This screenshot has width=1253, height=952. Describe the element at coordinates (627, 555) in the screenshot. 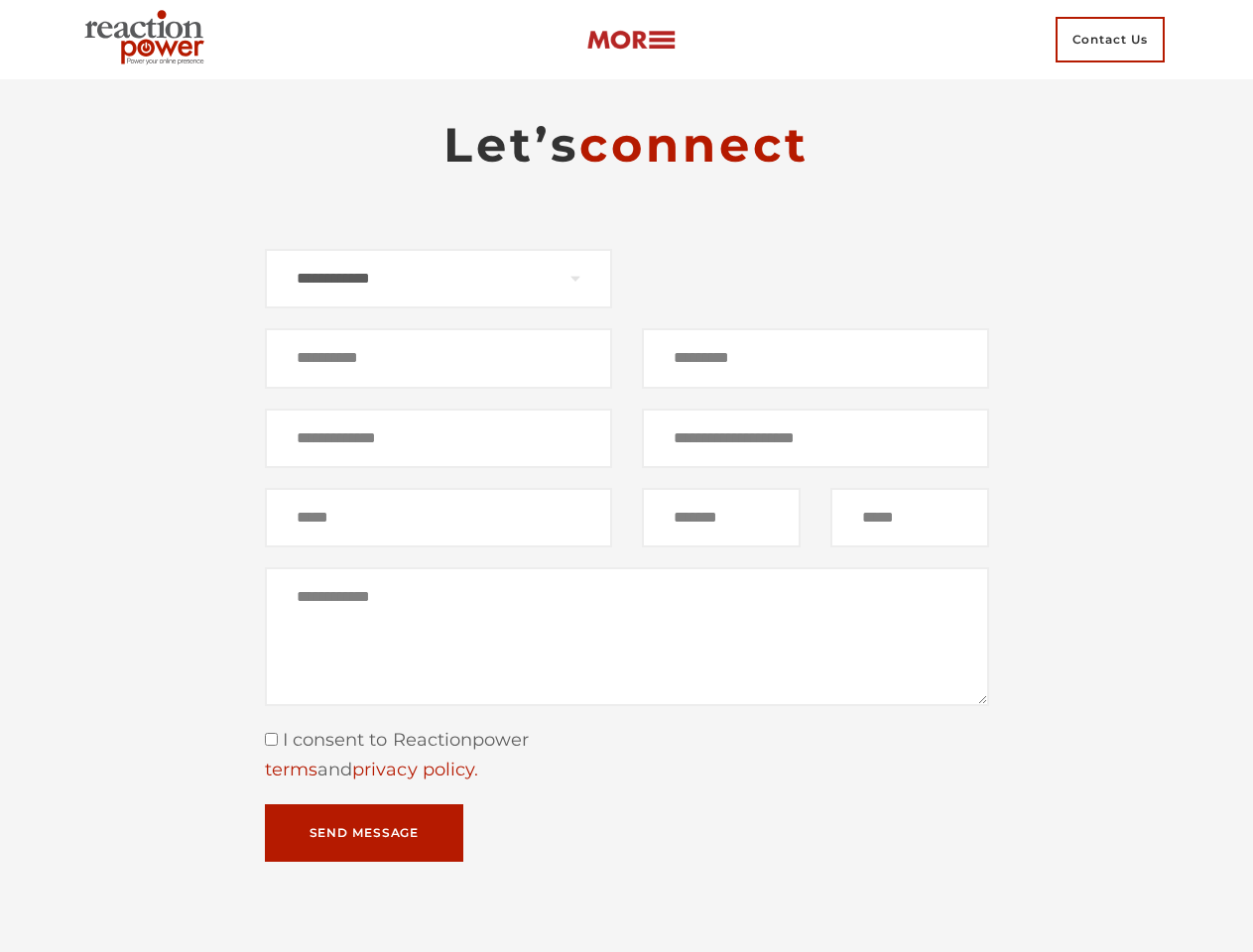

I see `form: Contact form` at that location.